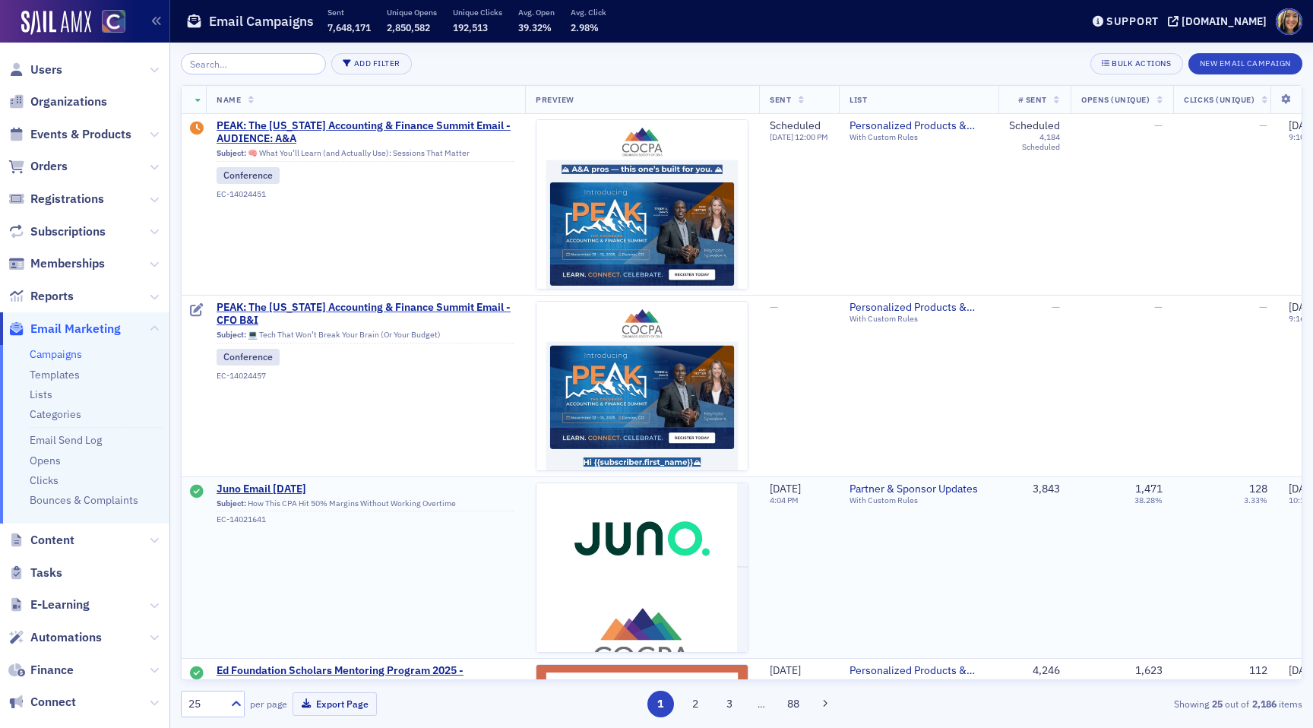  What do you see at coordinates (42, 702) in the screenshot?
I see `a: Connect` at bounding box center [42, 702].